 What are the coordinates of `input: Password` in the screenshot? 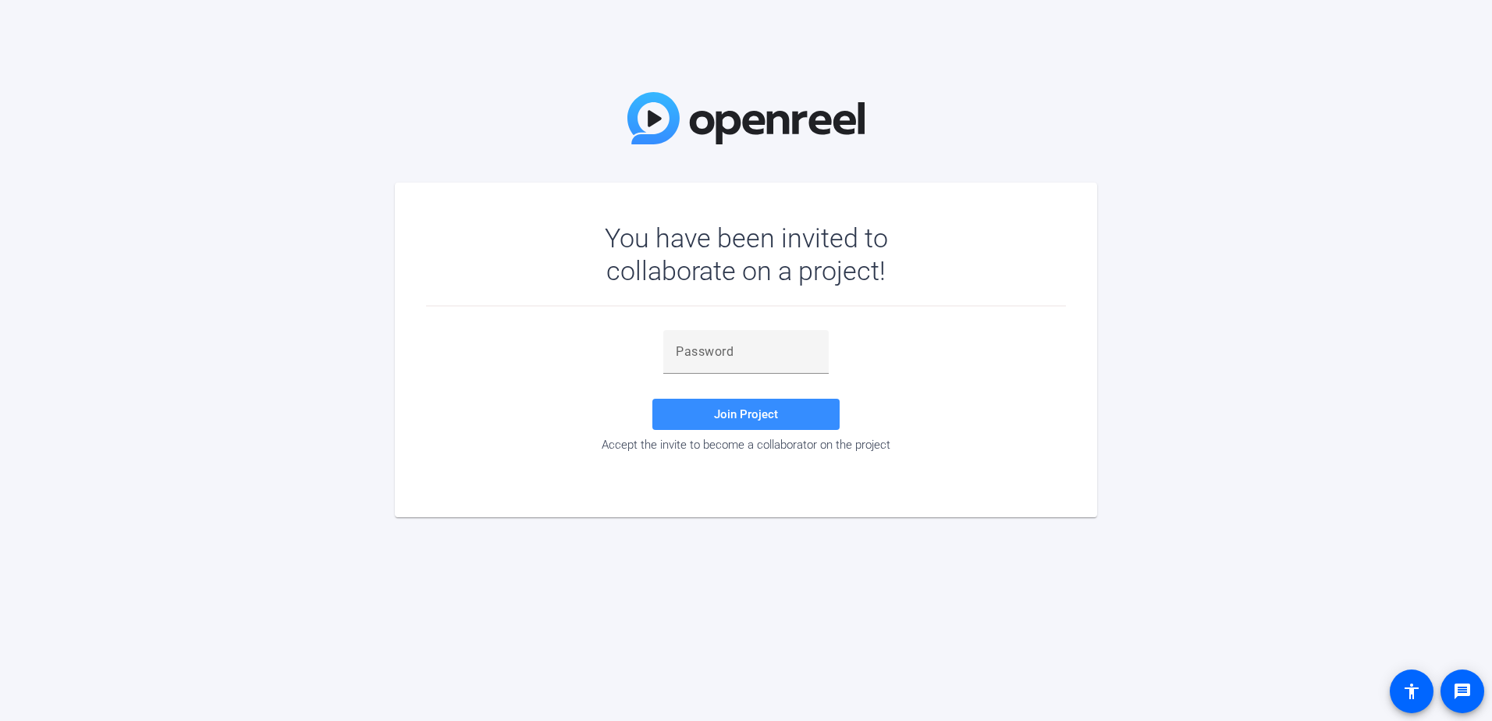 It's located at (746, 352).